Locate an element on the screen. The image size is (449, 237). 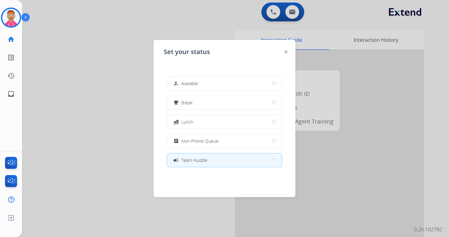
button: Break is located at coordinates (224, 103).